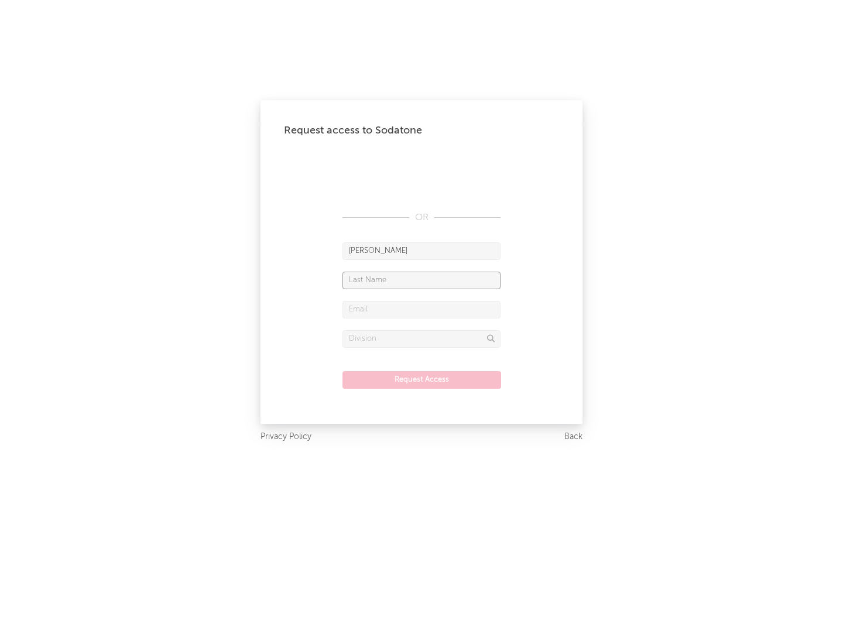 The height and width of the screenshot is (644, 843). I want to click on div: OR, so click(421, 218).